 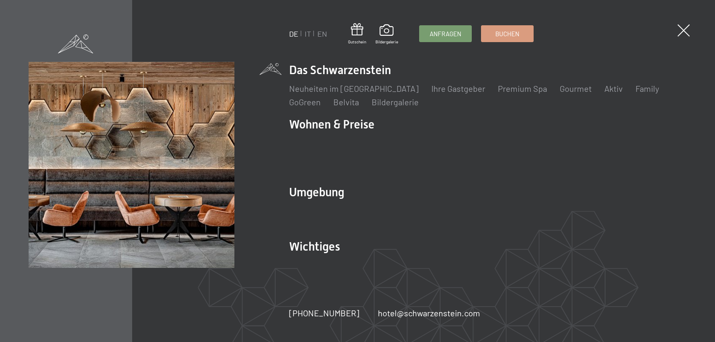 I want to click on a: GoGreen, so click(x=305, y=102).